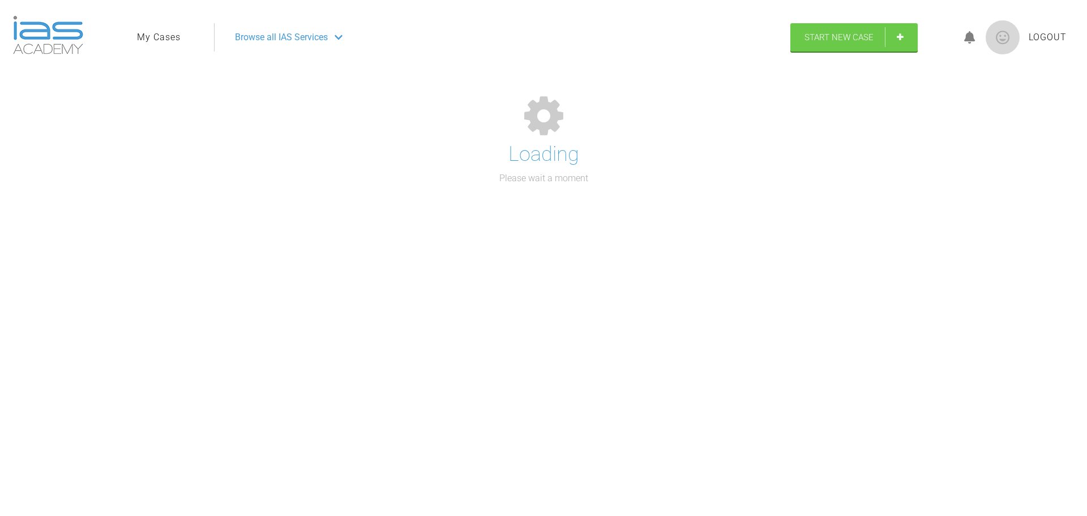  What do you see at coordinates (1002, 37) in the screenshot?
I see `img: profile.png` at bounding box center [1002, 37].